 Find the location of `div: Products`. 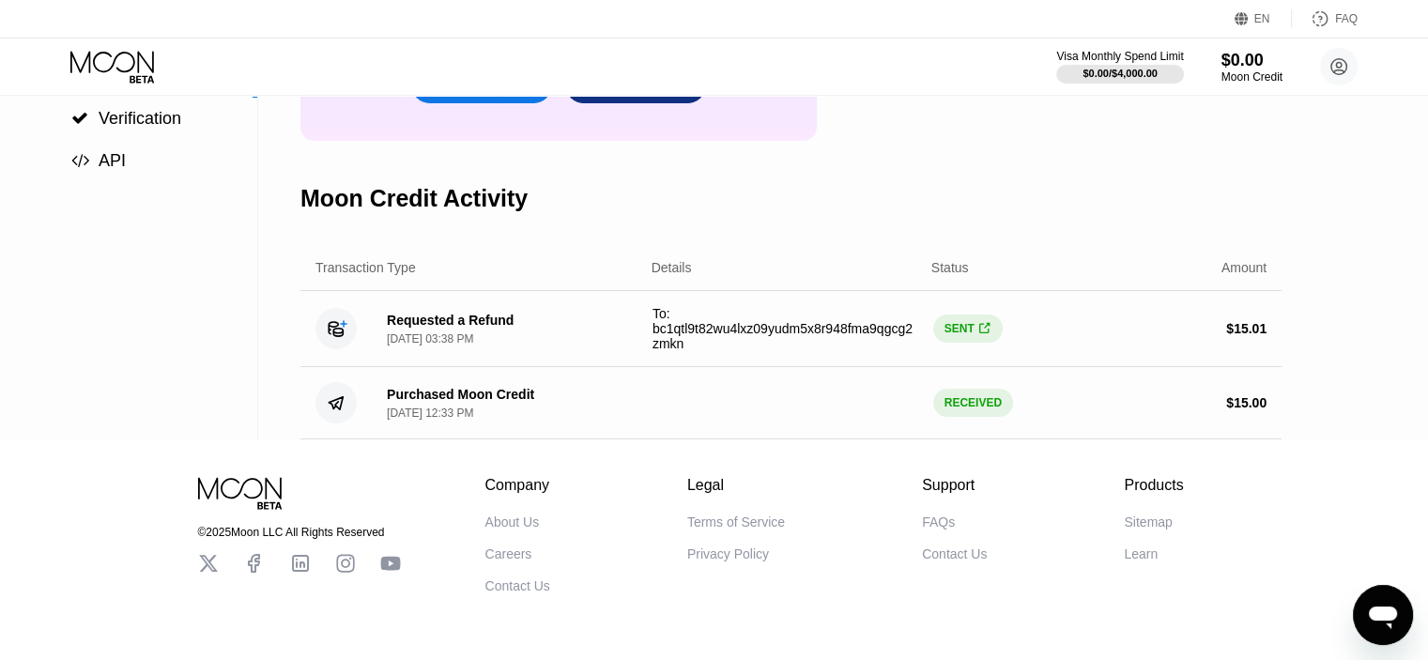

div: Products is located at coordinates (1153, 485).